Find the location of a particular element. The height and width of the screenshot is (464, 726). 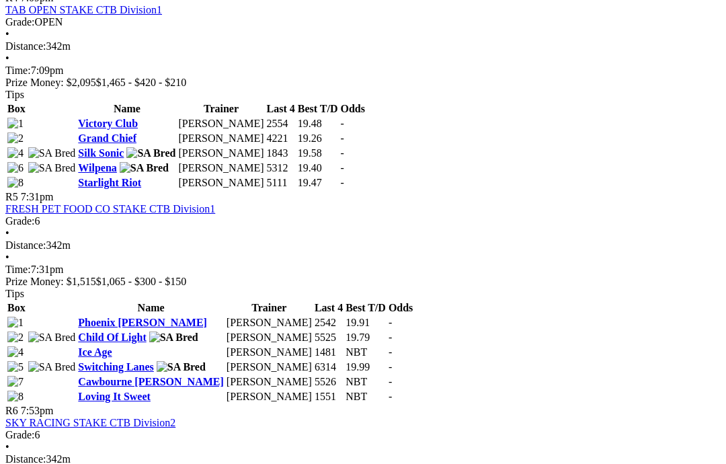

td: 19.40 is located at coordinates (318, 168).